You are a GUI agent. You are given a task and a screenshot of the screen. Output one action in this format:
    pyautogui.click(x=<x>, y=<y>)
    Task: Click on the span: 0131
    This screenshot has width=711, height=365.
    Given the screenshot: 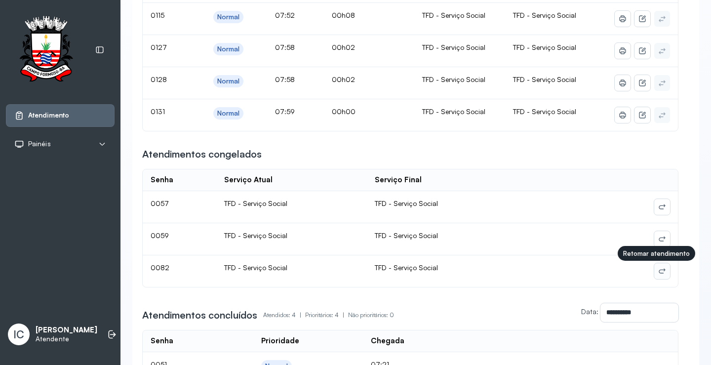 What is the action you would take?
    pyautogui.click(x=158, y=111)
    